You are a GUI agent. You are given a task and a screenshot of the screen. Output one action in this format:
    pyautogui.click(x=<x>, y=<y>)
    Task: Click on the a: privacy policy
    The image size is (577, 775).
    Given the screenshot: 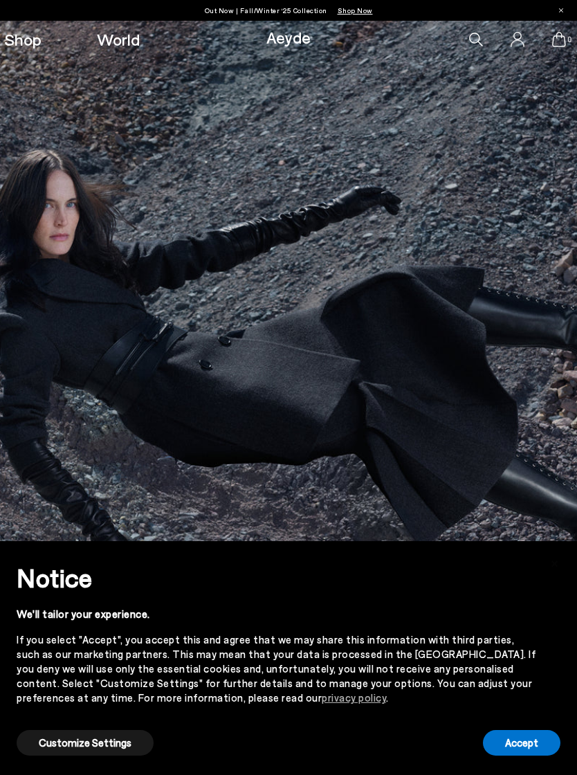 What is the action you would take?
    pyautogui.click(x=354, y=697)
    